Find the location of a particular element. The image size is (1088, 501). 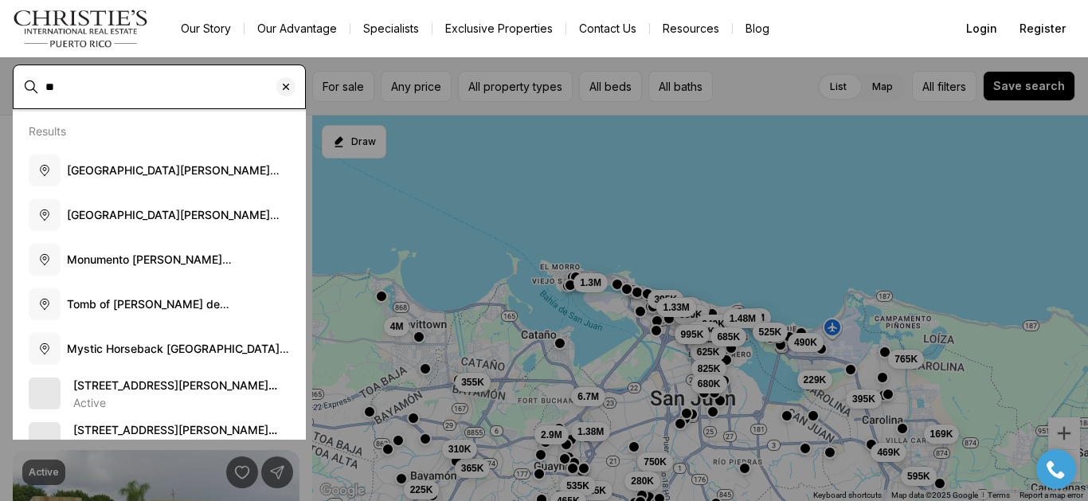

p: Active is located at coordinates (89, 403).